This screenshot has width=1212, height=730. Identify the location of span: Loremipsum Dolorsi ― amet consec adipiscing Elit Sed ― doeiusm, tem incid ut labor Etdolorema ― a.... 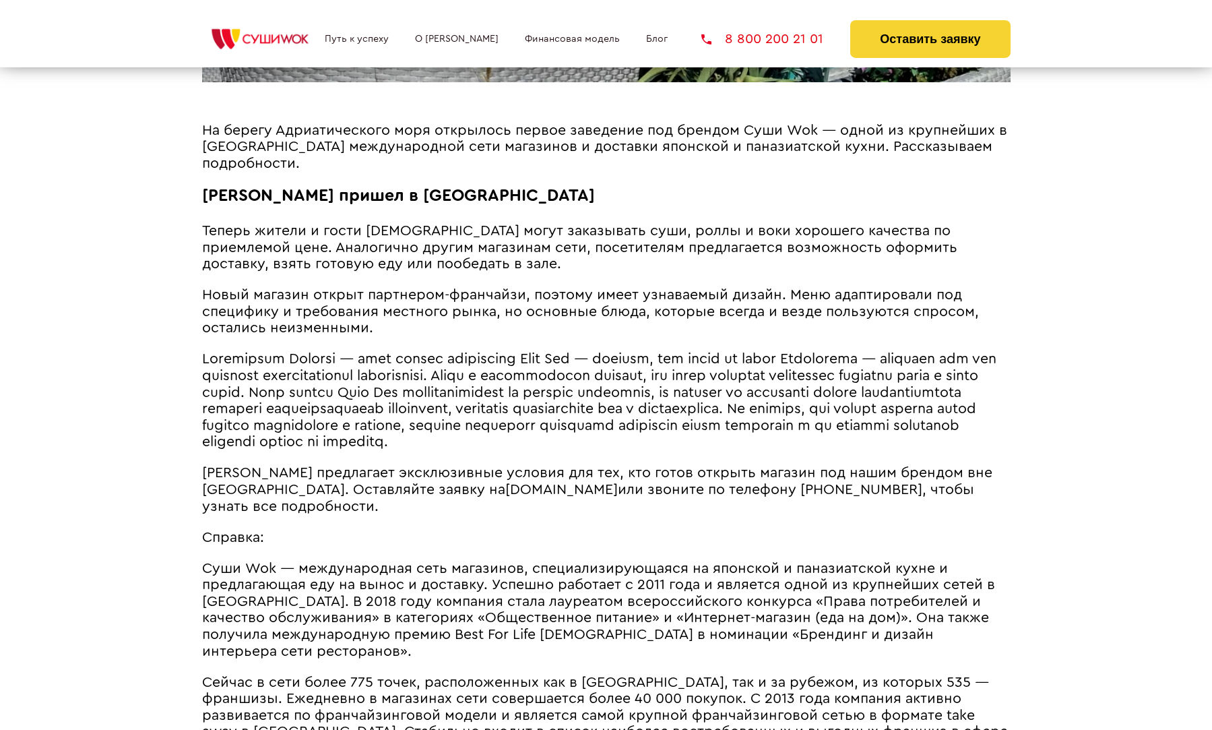
(599, 400).